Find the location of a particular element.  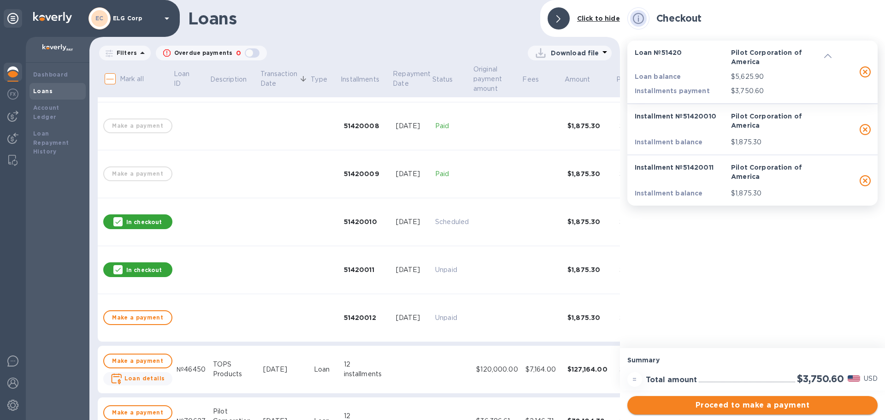

p: Installments is located at coordinates (360, 79).